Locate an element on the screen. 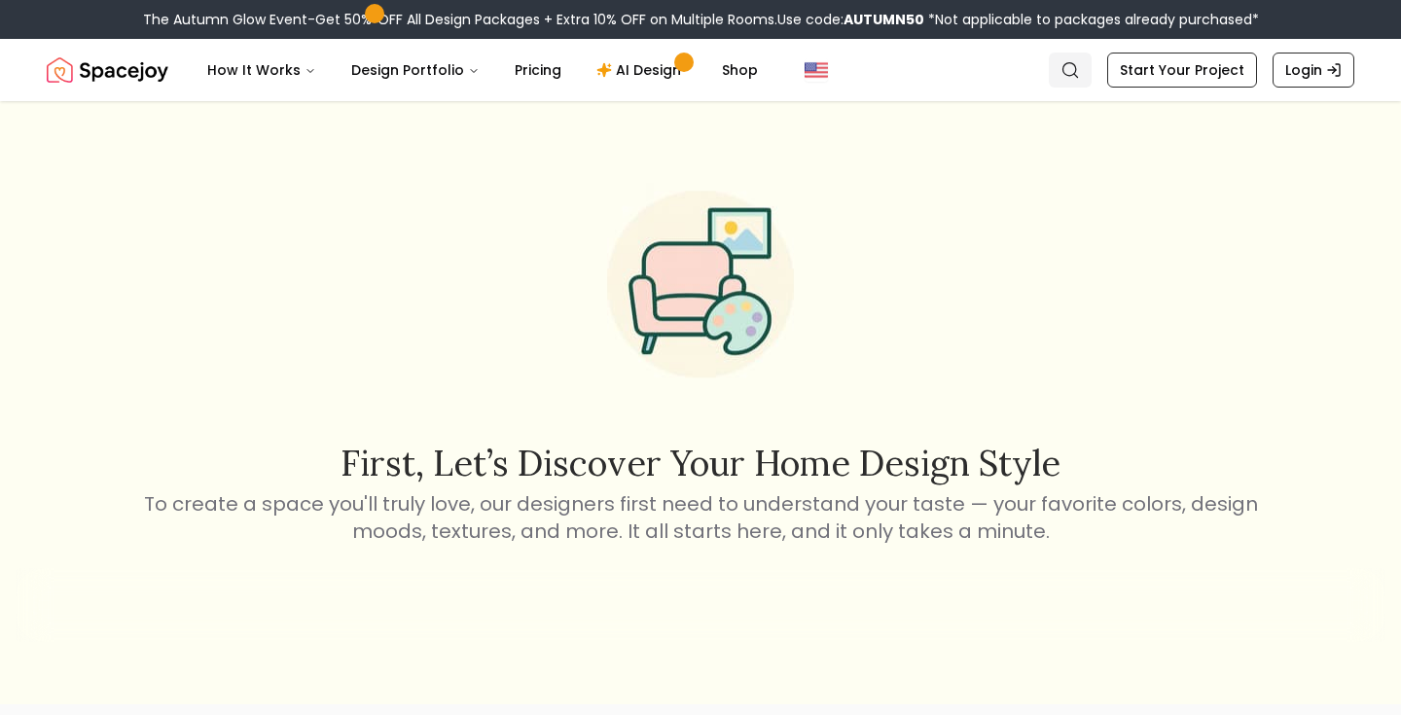 This screenshot has height=715, width=1401. img: Start Style Quiz Illustration is located at coordinates (700, 284).